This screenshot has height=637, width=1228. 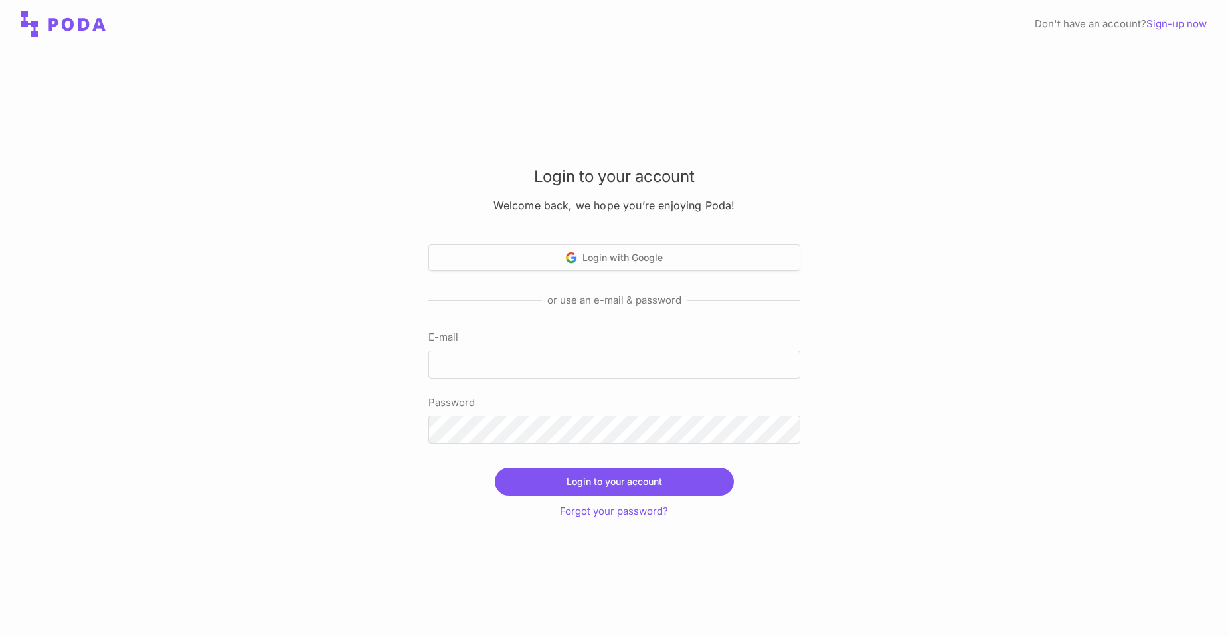 What do you see at coordinates (614, 481) in the screenshot?
I see `button: Login to your account` at bounding box center [614, 481].